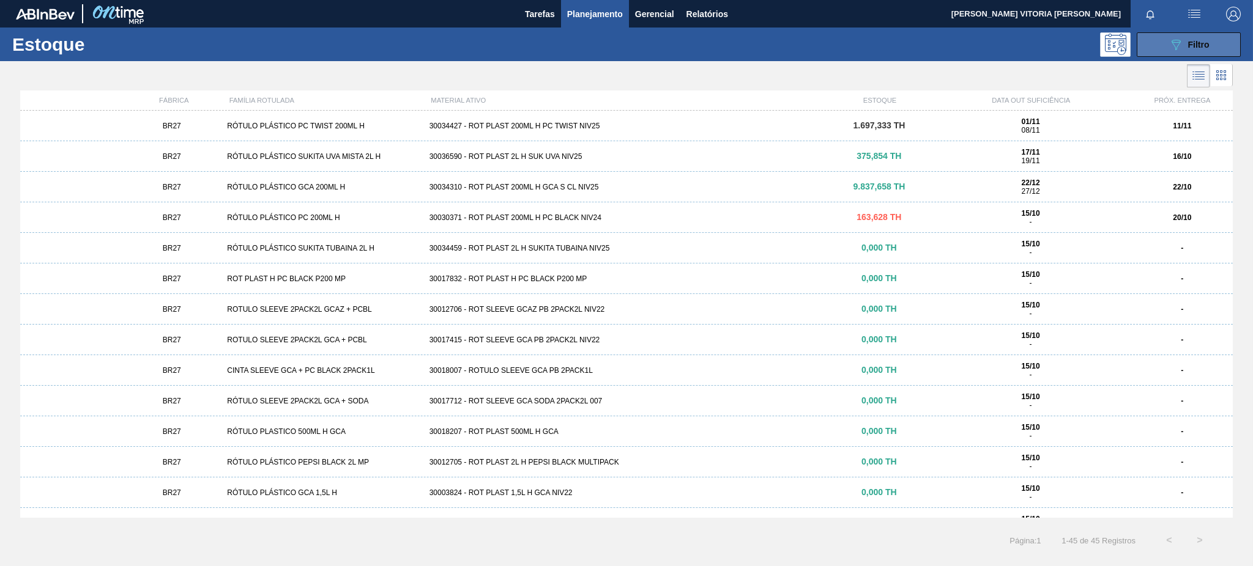  I want to click on div: ESTOQUE, so click(880, 100).